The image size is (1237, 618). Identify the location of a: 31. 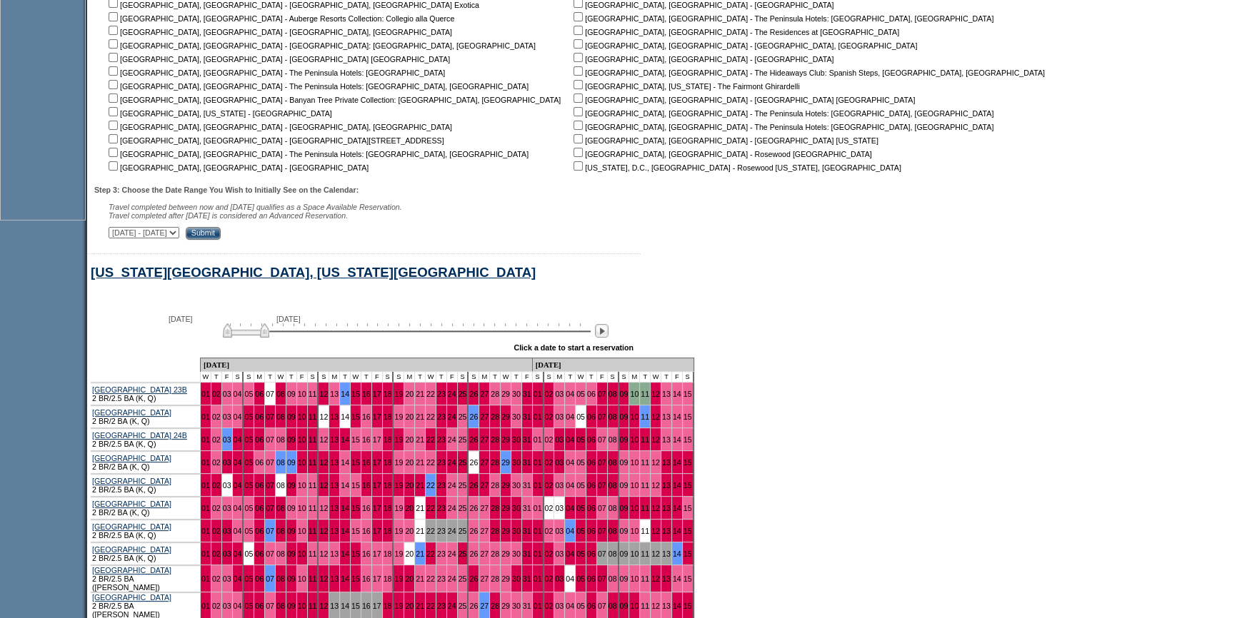
(527, 417).